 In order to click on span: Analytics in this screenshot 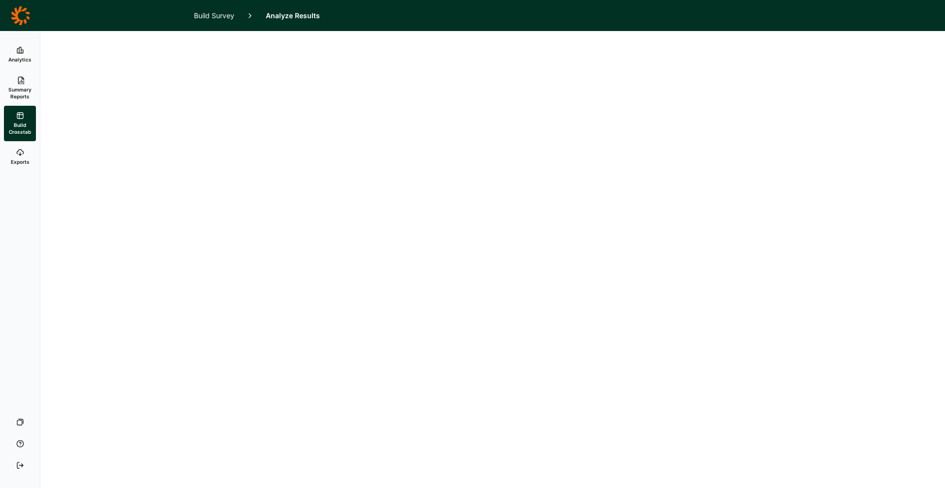, I will do `click(20, 60)`.